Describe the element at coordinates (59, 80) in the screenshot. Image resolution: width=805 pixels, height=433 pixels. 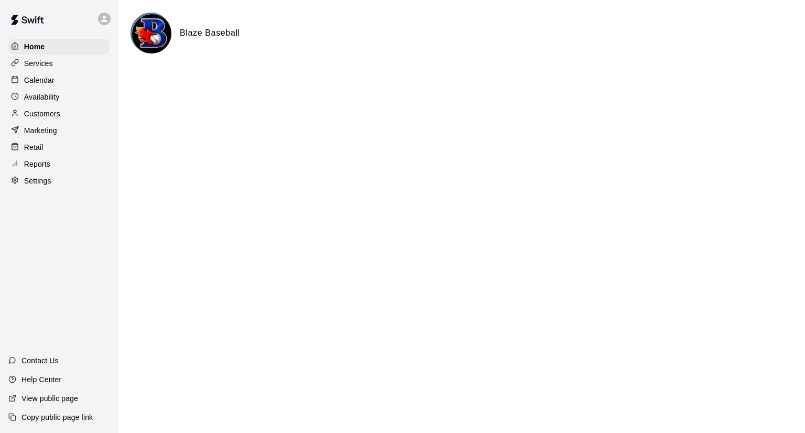
I see `div: Calendar` at that location.